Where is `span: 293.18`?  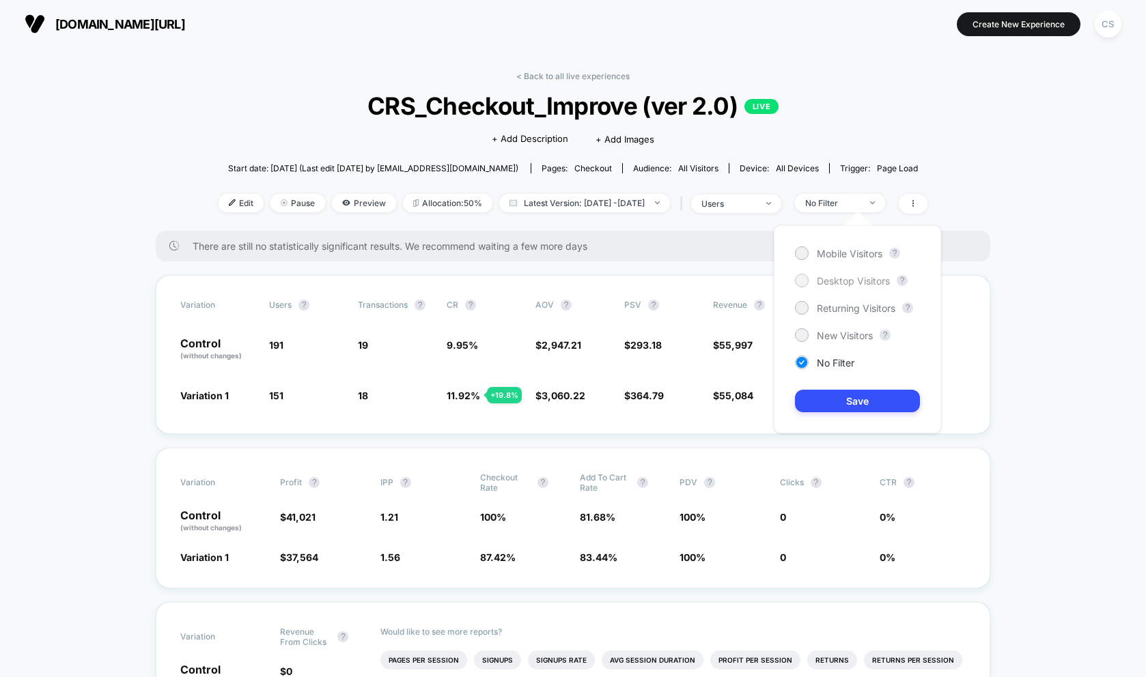 span: 293.18 is located at coordinates (646, 345).